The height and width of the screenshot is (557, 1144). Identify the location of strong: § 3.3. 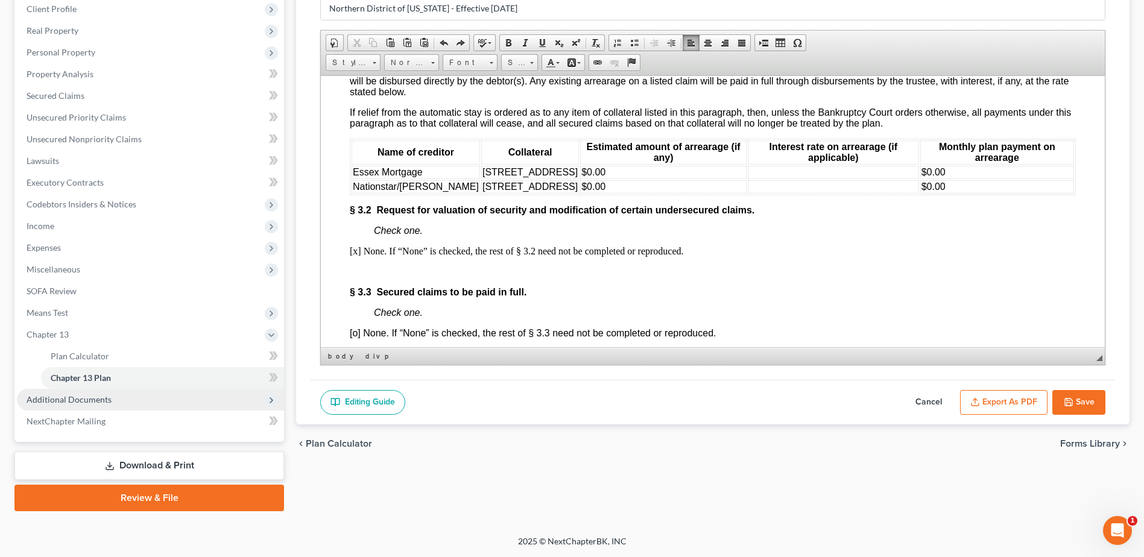
(40, 216).